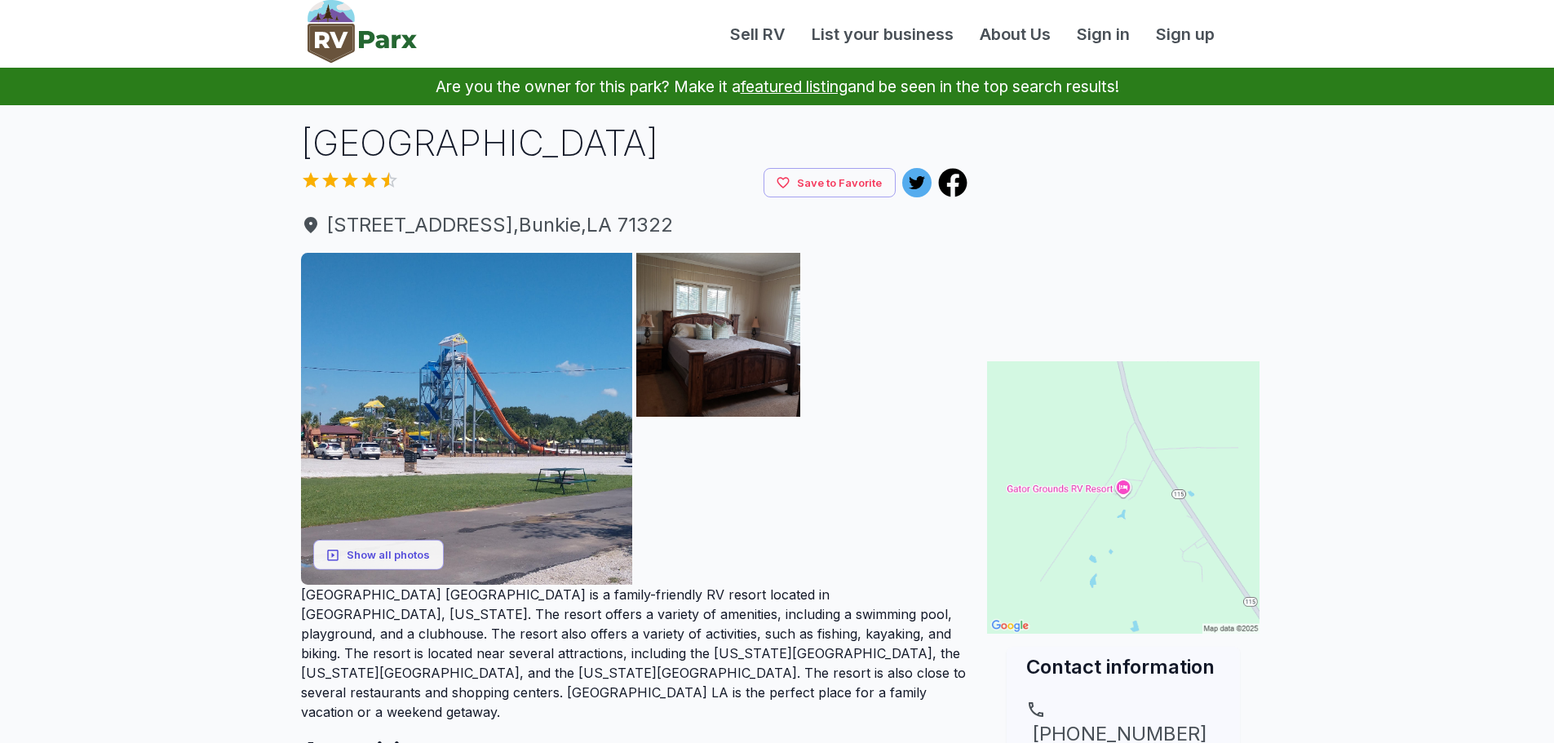 Image resolution: width=1554 pixels, height=743 pixels. Describe the element at coordinates (467, 419) in the screenshot. I see `img: AAcXr8rhOaxhHFvkWEs5Jx3DAjD7qvtJ5eFBvMEbUVULO6Yo4P39KtT0XB0vBQ033uXooJJOThhCbw2GtbW2kB-COMiiIO9xT...` at that location.